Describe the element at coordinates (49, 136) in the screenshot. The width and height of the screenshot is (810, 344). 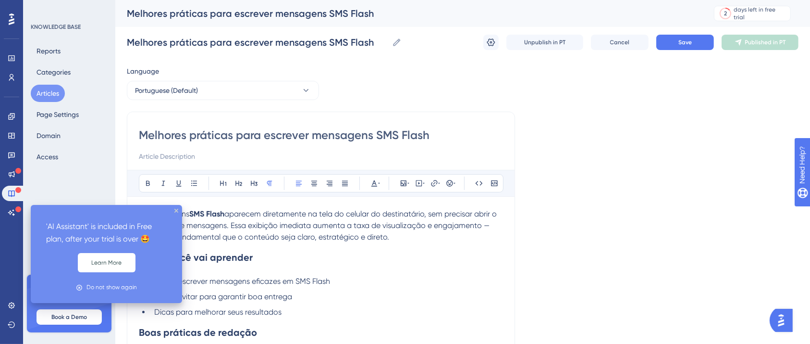
I see `button: Domain` at that location.